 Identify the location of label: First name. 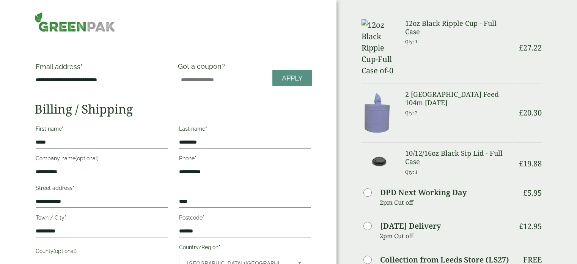
(102, 130).